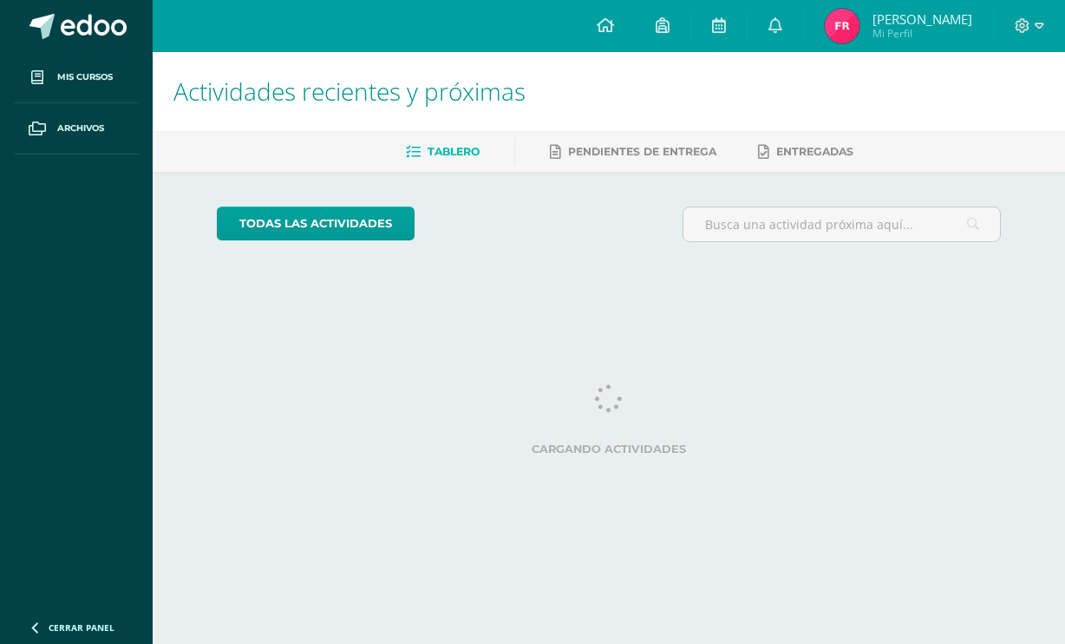 The height and width of the screenshot is (644, 1065). I want to click on a: Mis cursos, so click(76, 77).